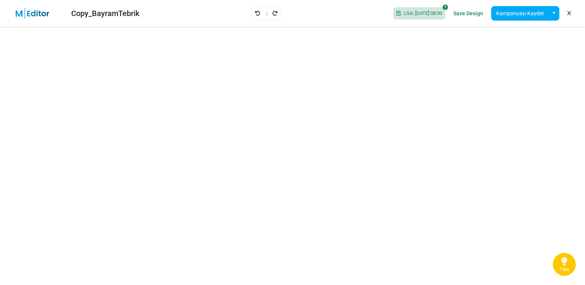 This screenshot has height=285, width=585. I want to click on a: Geri Al, so click(257, 13).